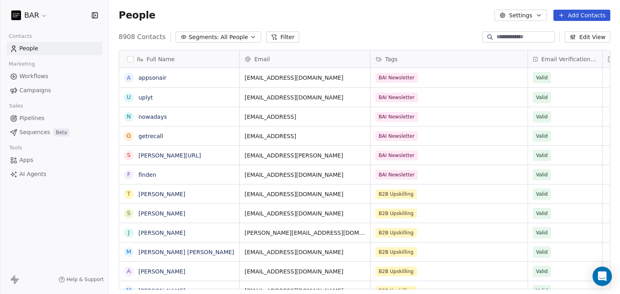 This screenshot has height=294, width=620. I want to click on div: Open Intercom Messenger, so click(602, 277).